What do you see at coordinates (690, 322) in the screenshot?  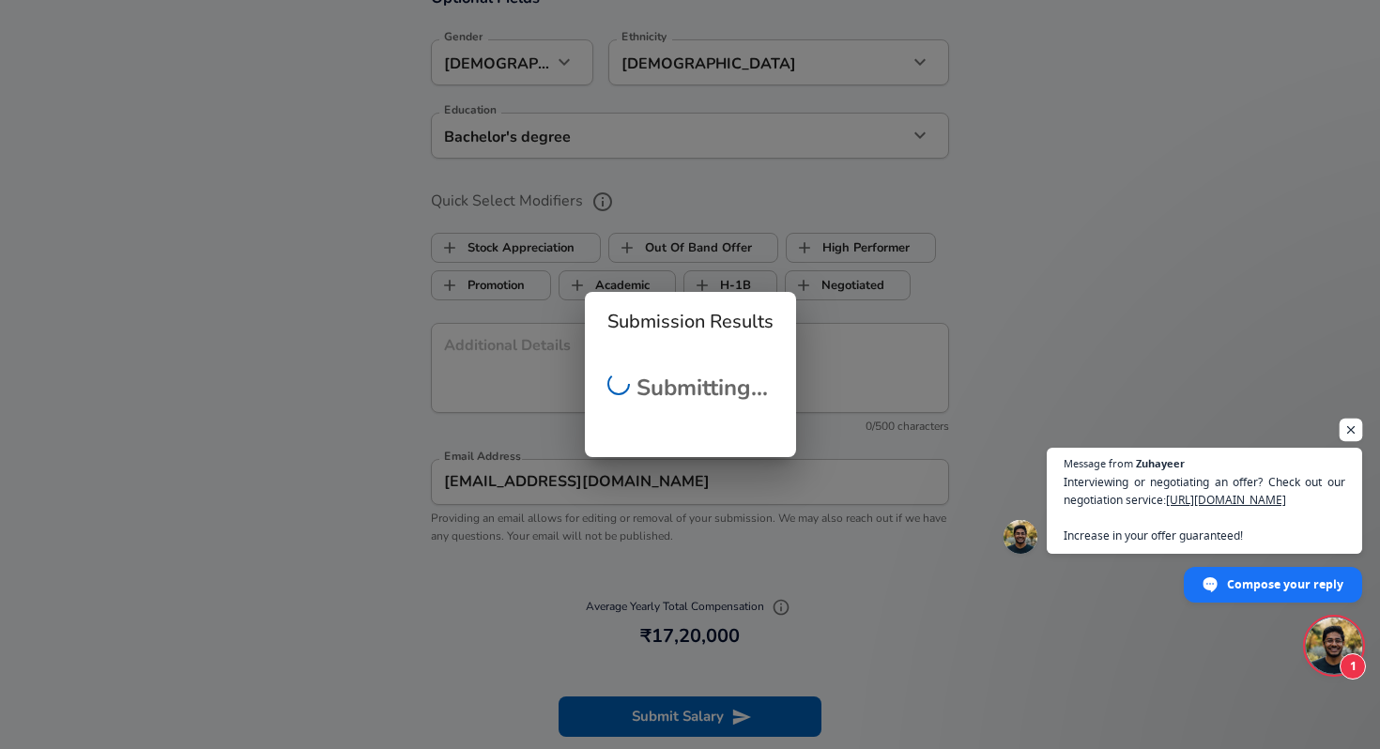 I see `h2: Submission Results` at bounding box center [690, 322].